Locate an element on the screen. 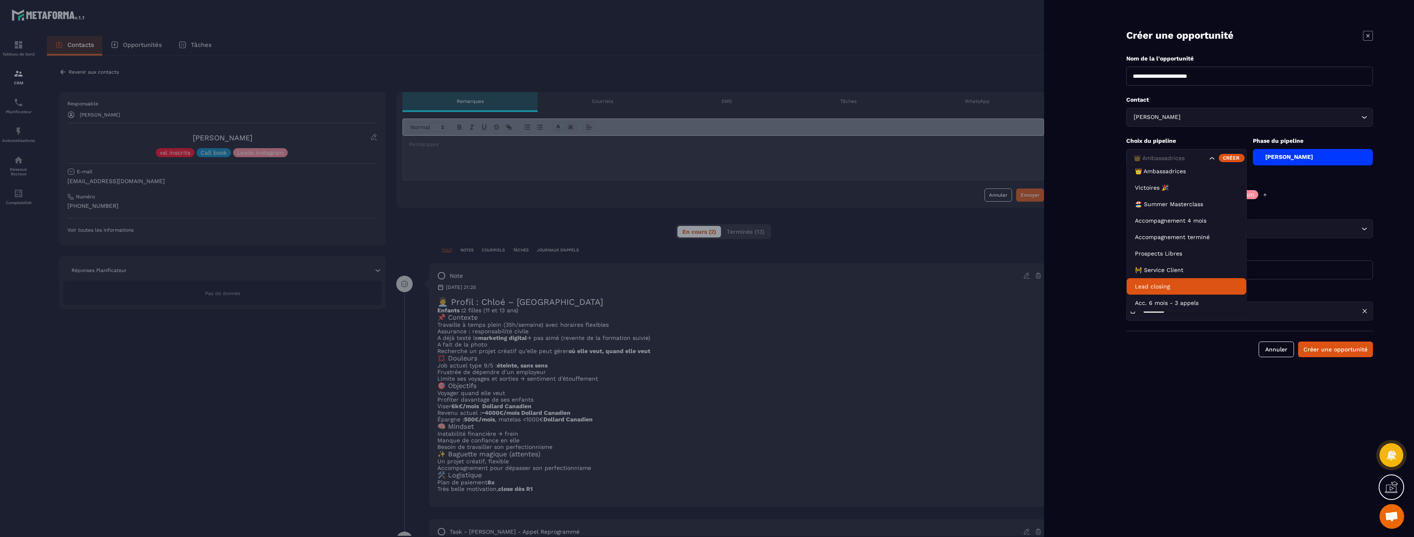 This screenshot has width=1414, height=537. p: Lead closing is located at coordinates (1187, 286).